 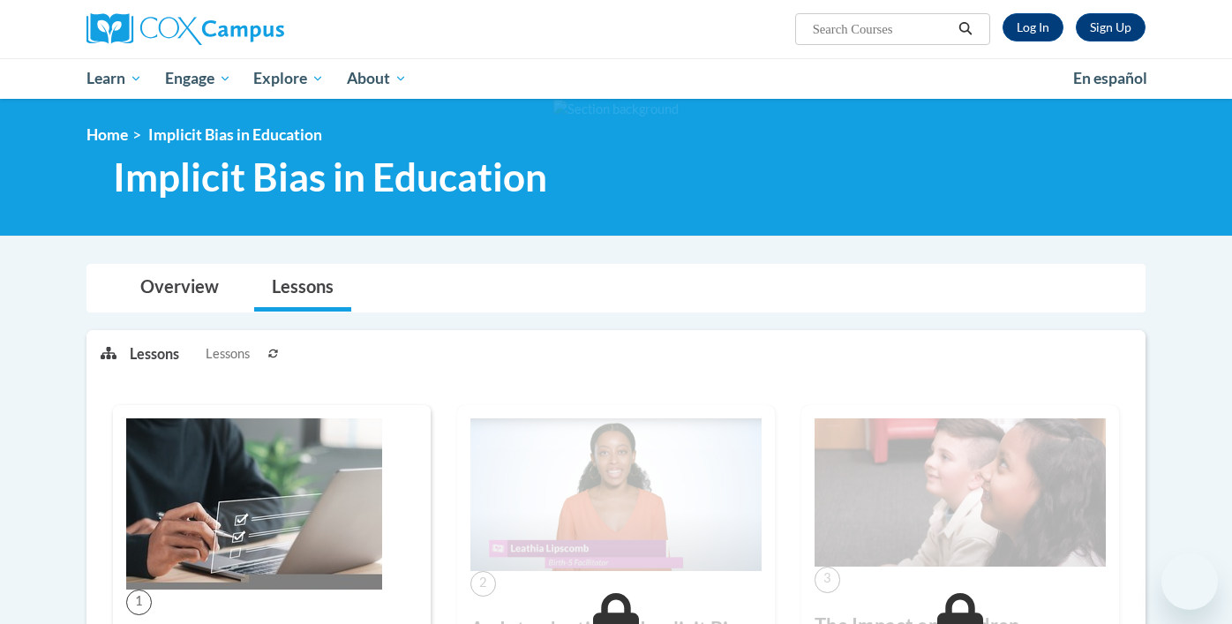 I want to click on span: About, so click(x=377, y=79).